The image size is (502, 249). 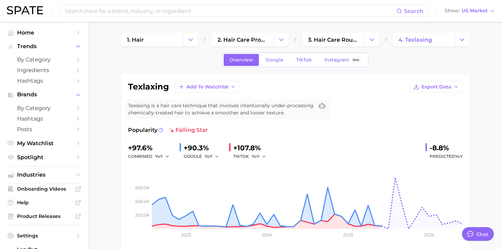 I want to click on span: Add to Watchlist, so click(x=207, y=87).